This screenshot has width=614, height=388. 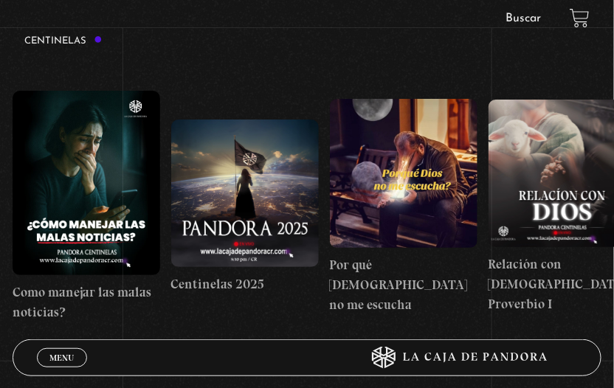 I want to click on a: Como manejar las malas noticias?, so click(x=86, y=207).